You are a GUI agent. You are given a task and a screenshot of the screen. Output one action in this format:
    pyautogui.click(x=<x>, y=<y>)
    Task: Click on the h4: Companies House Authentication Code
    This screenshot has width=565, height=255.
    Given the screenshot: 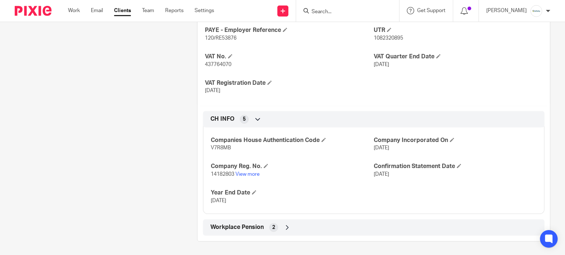 What is the action you would take?
    pyautogui.click(x=292, y=140)
    